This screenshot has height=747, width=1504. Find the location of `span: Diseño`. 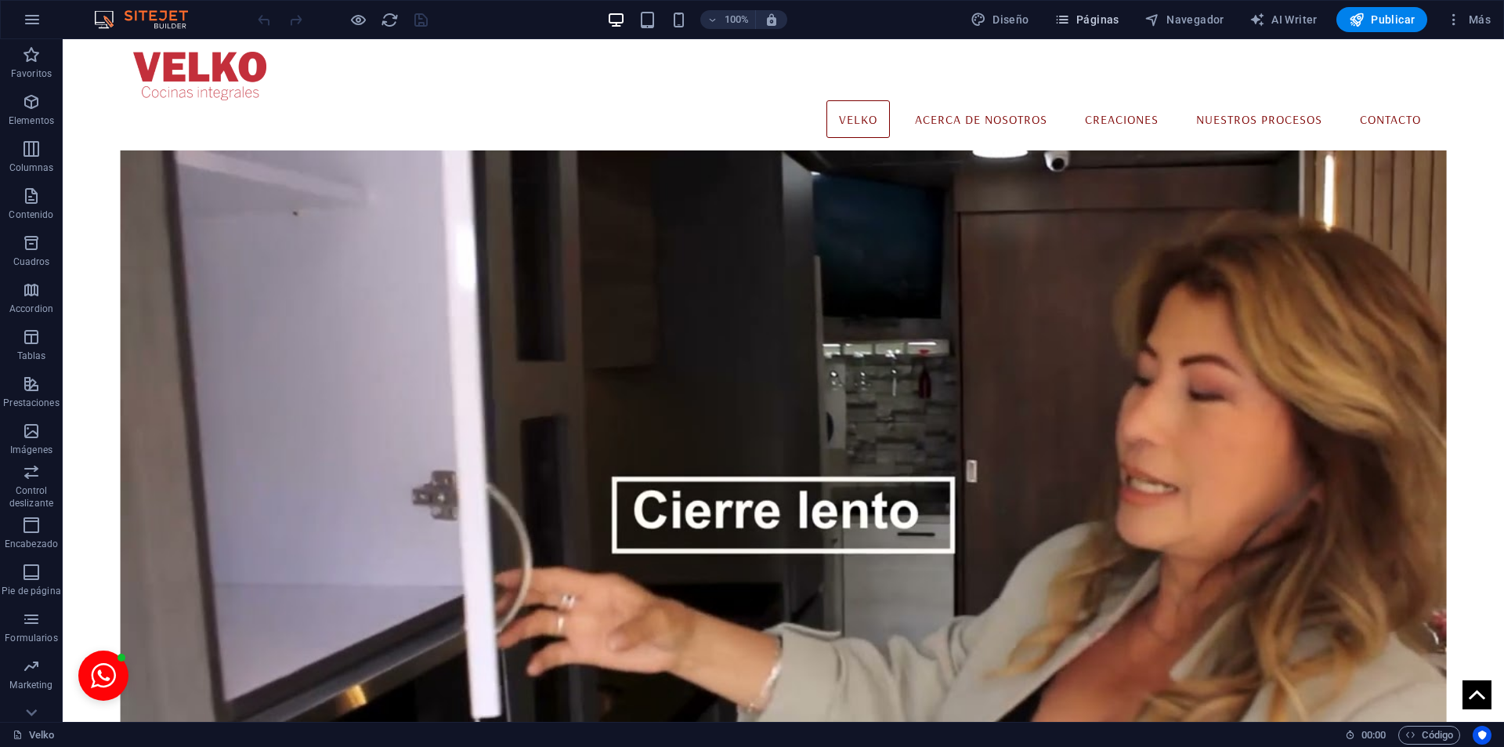

span: Diseño is located at coordinates (1000, 20).